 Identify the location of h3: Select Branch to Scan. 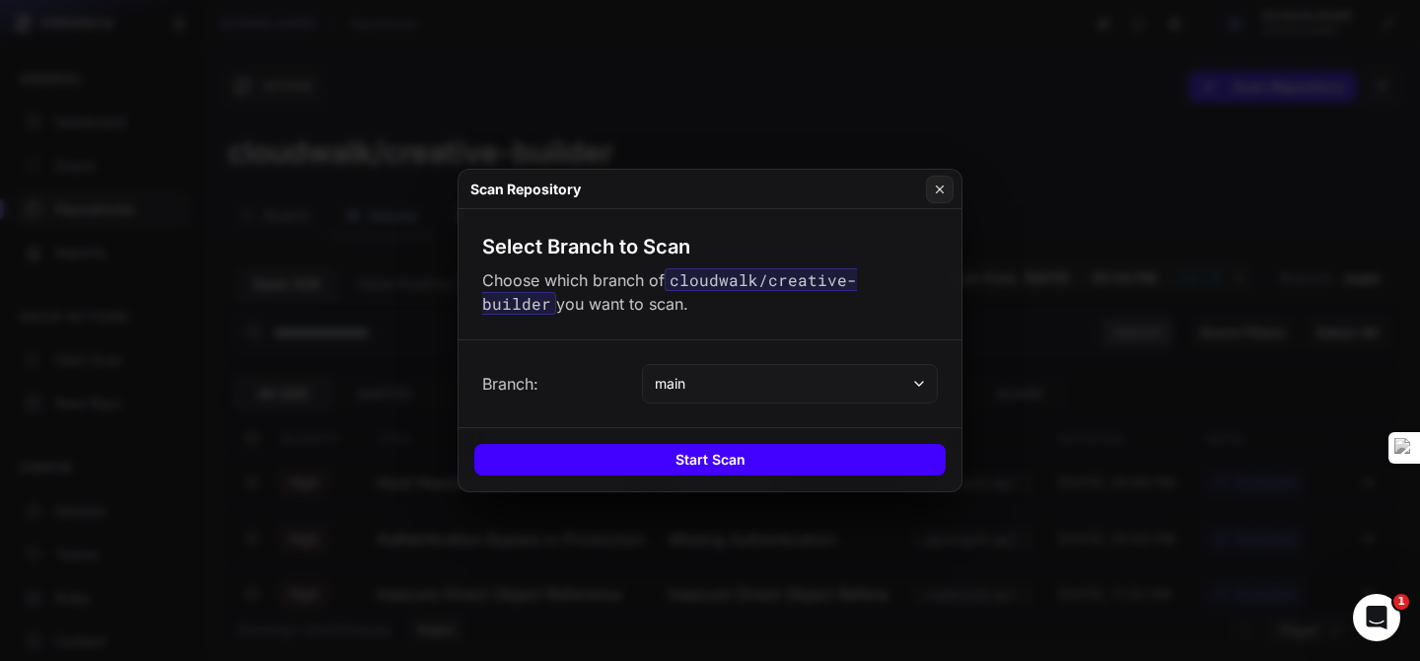
(586, 247).